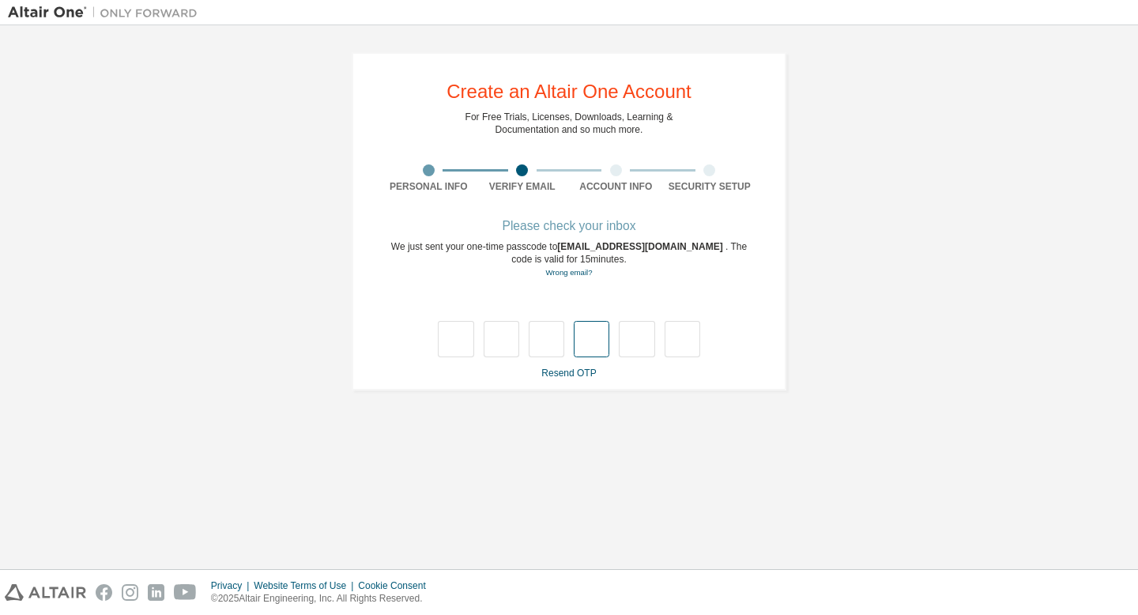 The image size is (1138, 615). Describe the element at coordinates (156, 592) in the screenshot. I see `img: linkedin.svg` at that location.